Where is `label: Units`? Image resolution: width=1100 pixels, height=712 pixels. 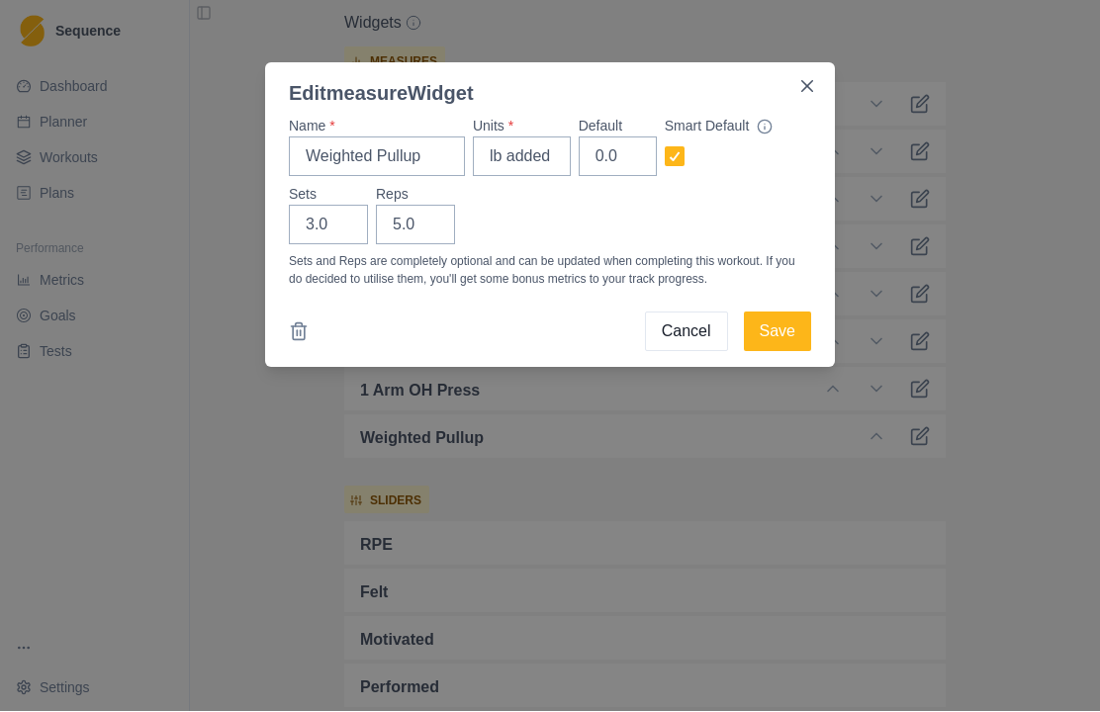 label: Units is located at coordinates (515, 127).